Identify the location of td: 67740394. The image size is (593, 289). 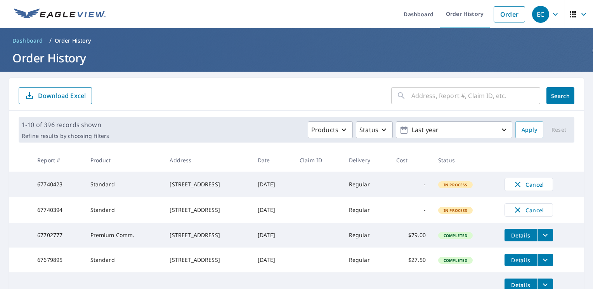
(57, 210).